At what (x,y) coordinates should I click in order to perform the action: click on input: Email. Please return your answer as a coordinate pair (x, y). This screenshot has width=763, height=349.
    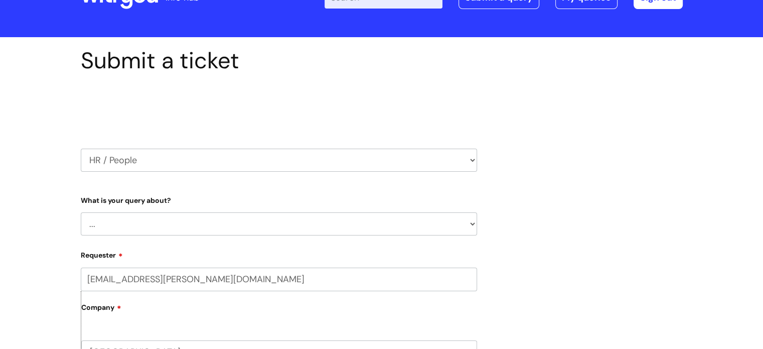
    Looking at the image, I should click on (279, 279).